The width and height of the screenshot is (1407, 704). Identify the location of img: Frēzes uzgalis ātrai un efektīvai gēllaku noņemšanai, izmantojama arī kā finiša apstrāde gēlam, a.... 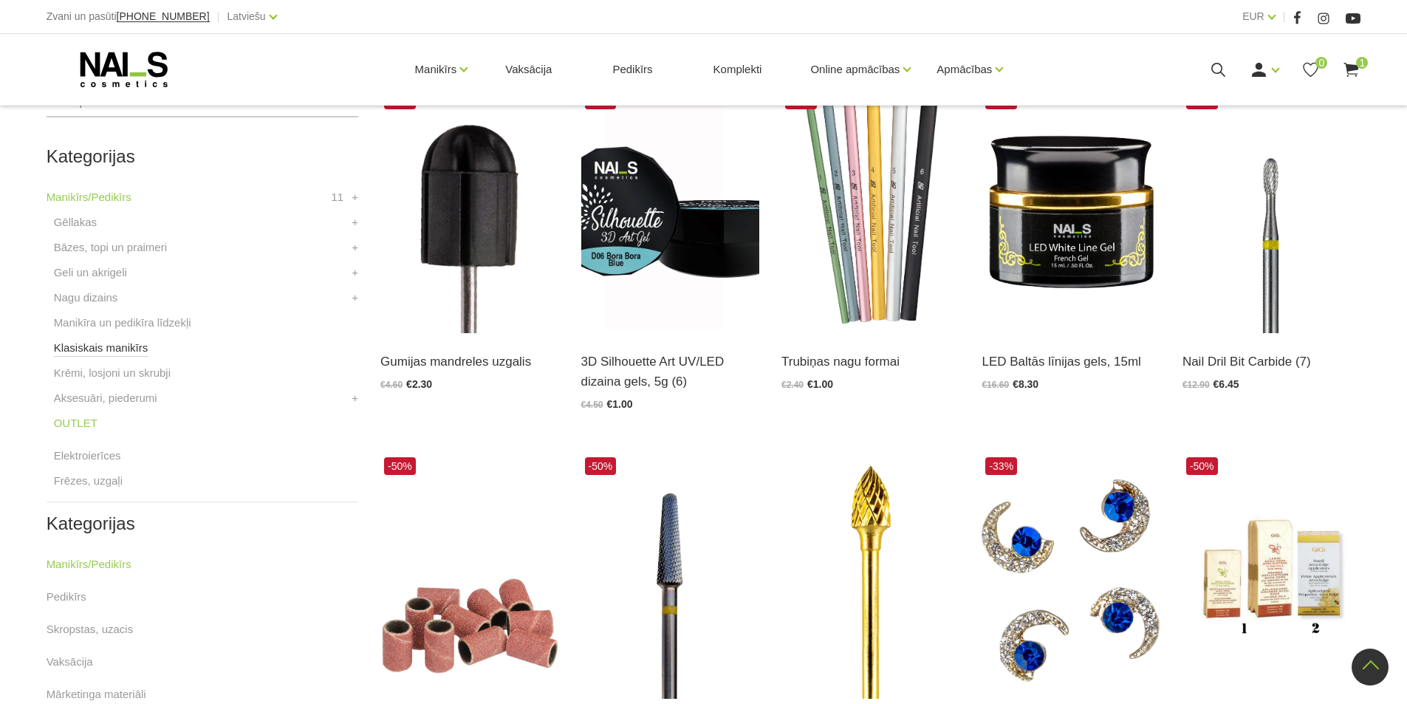
(670, 576).